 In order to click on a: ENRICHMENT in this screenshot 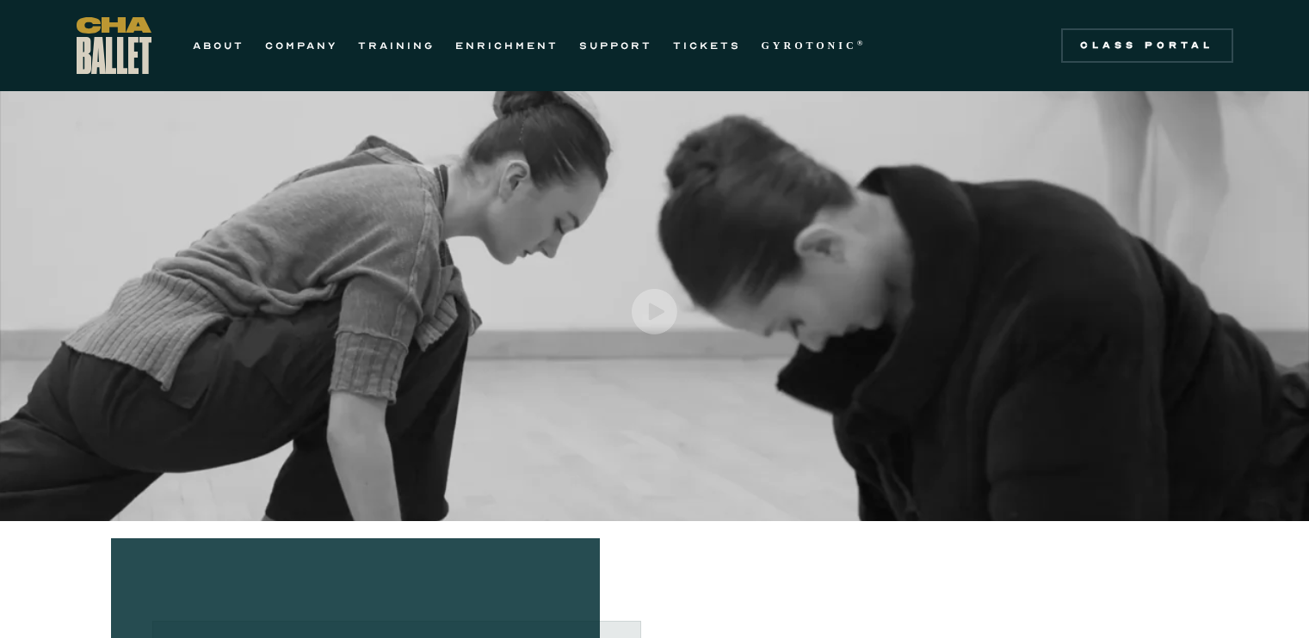, I will do `click(507, 46)`.